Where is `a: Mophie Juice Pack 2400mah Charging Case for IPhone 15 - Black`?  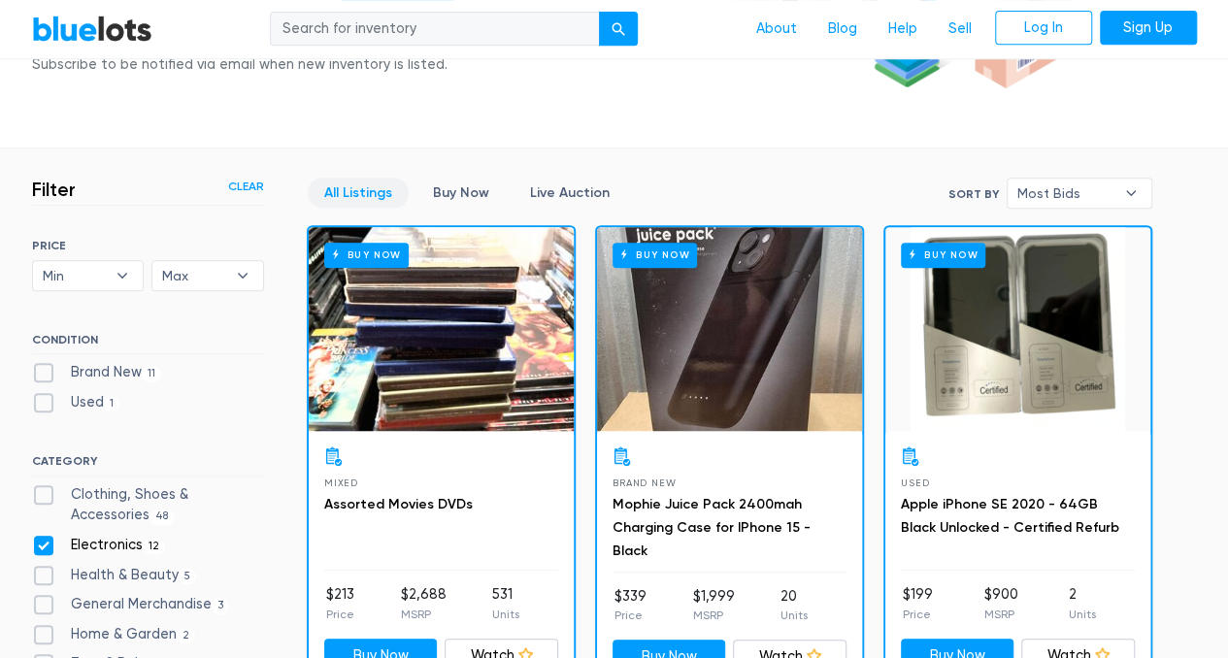
a: Mophie Juice Pack 2400mah Charging Case for IPhone 15 - Black is located at coordinates (711, 527).